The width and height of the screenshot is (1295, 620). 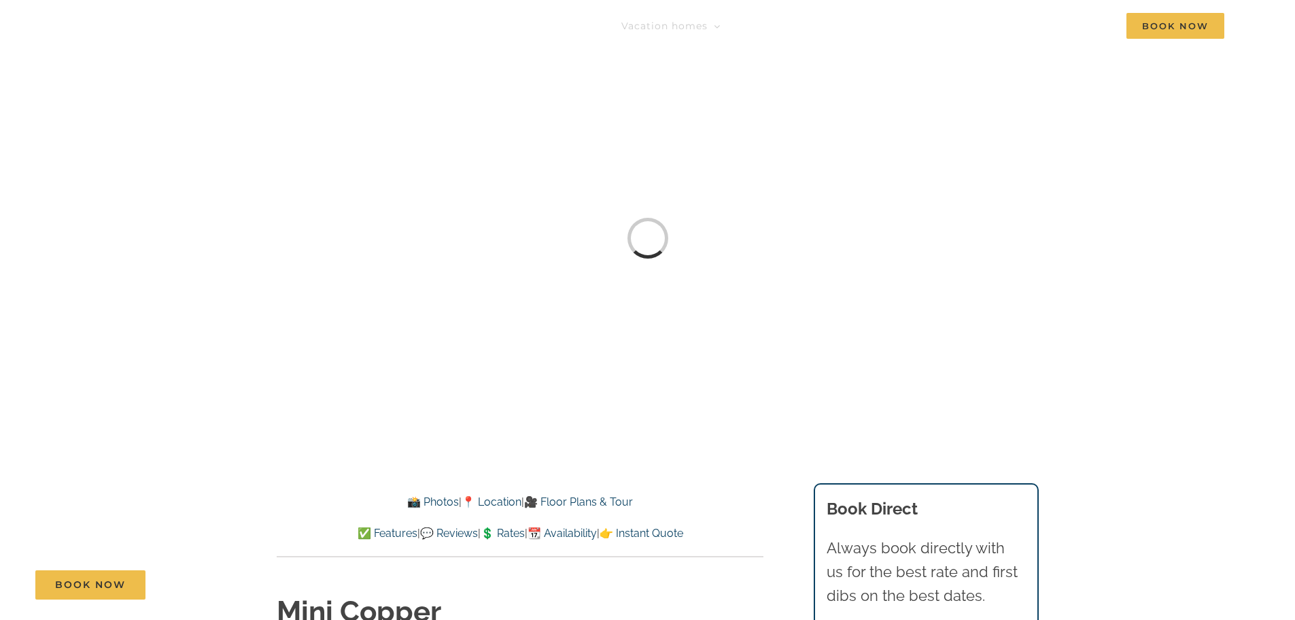 What do you see at coordinates (1000, 26) in the screenshot?
I see `a: About` at bounding box center [1000, 26].